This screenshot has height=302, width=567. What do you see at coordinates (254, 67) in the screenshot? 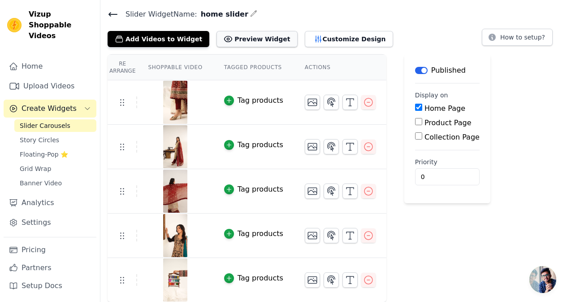
I see `th: Tagged Products` at bounding box center [254, 67].